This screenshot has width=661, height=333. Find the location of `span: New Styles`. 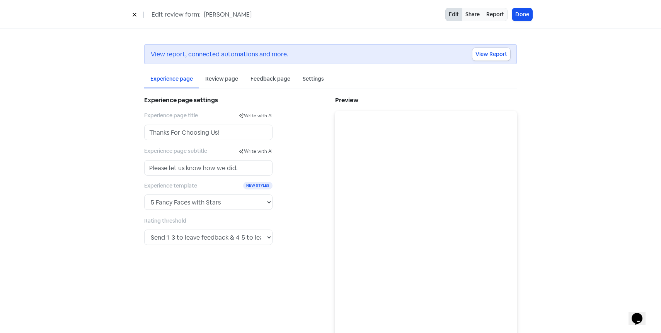

span: New Styles is located at coordinates (258, 186).